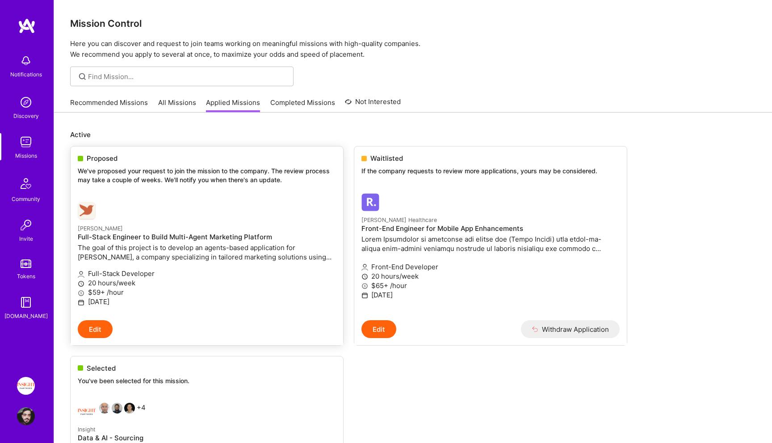 This screenshot has height=443, width=772. What do you see at coordinates (26, 263) in the screenshot?
I see `img: tokens` at bounding box center [26, 263].